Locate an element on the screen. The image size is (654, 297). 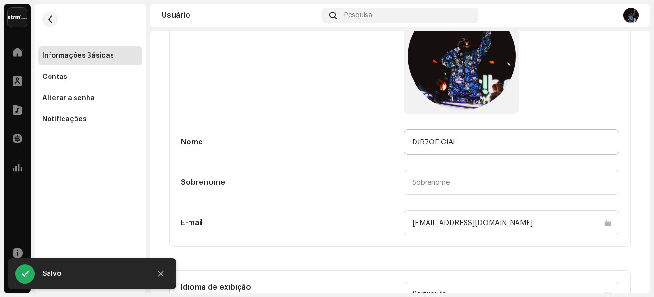
h5: Nome is located at coordinates (288, 142).